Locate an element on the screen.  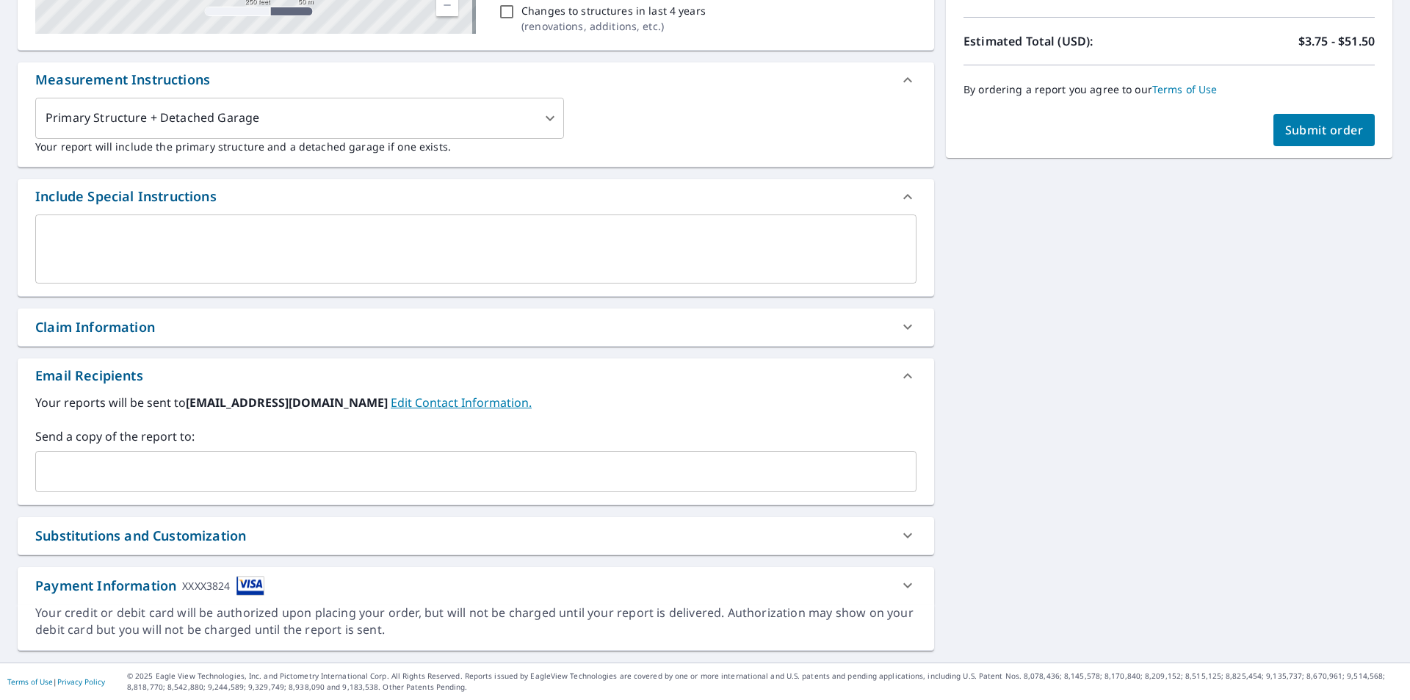
a: Privacy Policy is located at coordinates (81, 681).